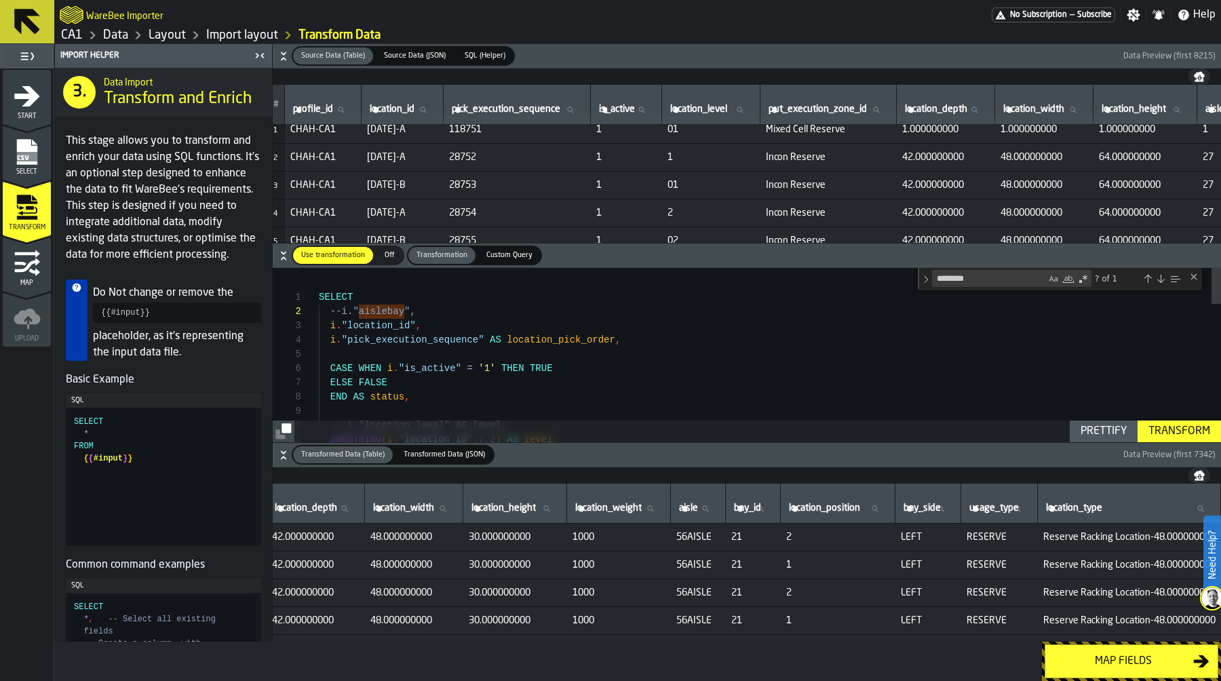 Image resolution: width=1221 pixels, height=681 pixels. I want to click on span: Off, so click(389, 255).